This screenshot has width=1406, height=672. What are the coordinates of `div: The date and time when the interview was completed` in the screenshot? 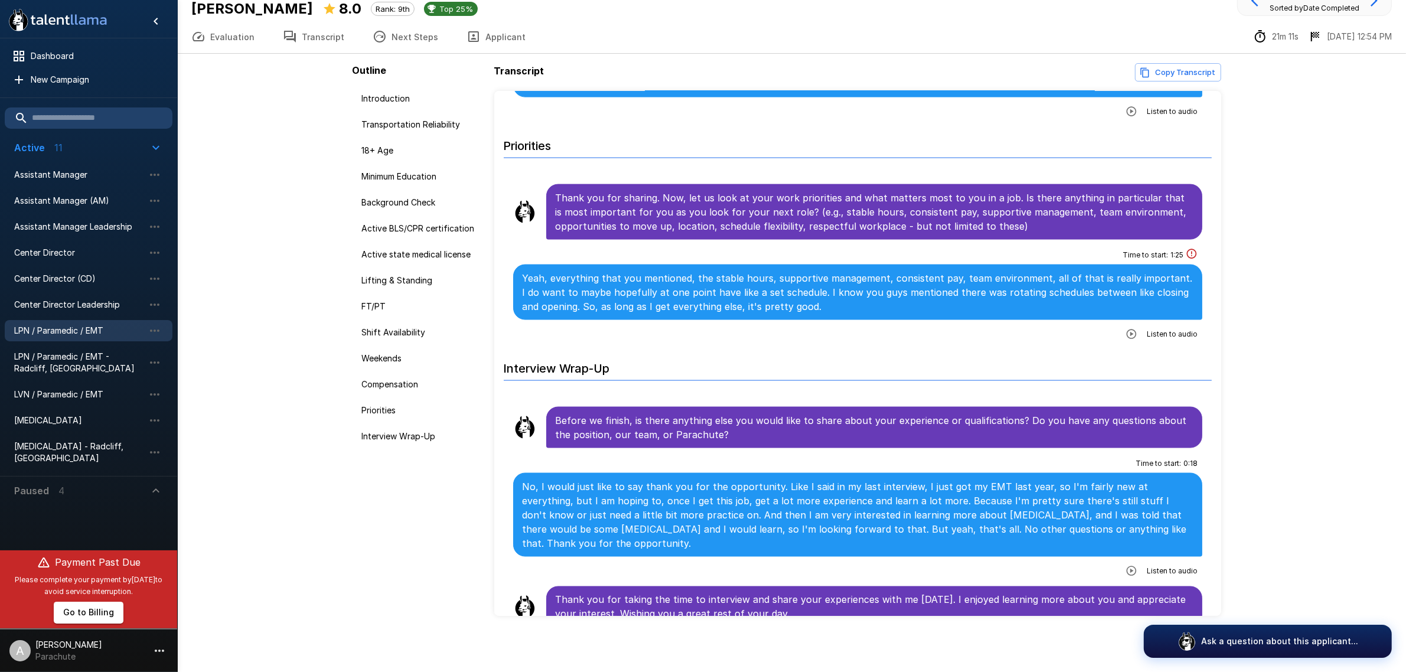 It's located at (1350, 37).